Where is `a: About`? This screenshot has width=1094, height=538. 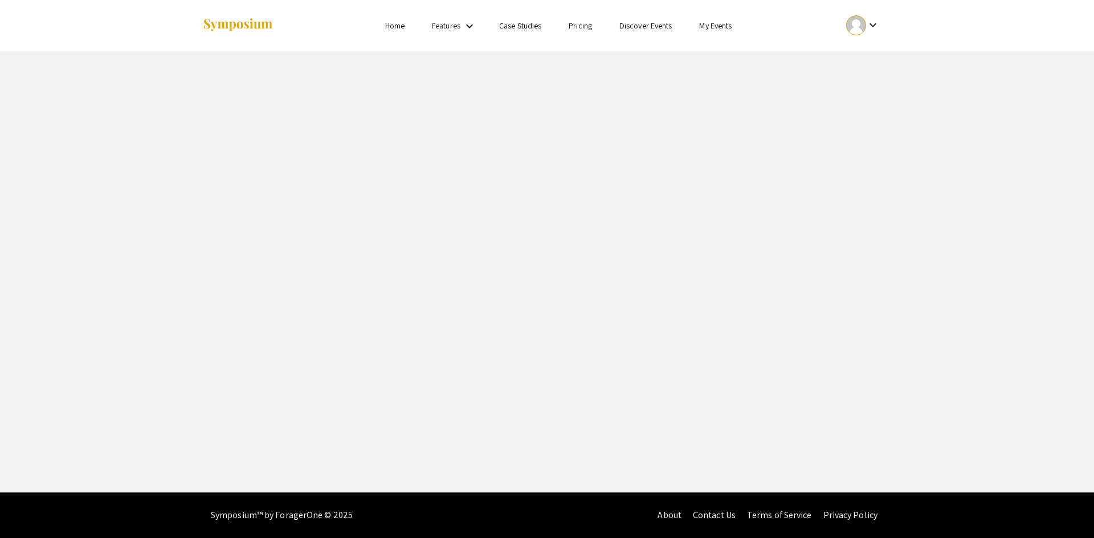
a: About is located at coordinates (669, 515).